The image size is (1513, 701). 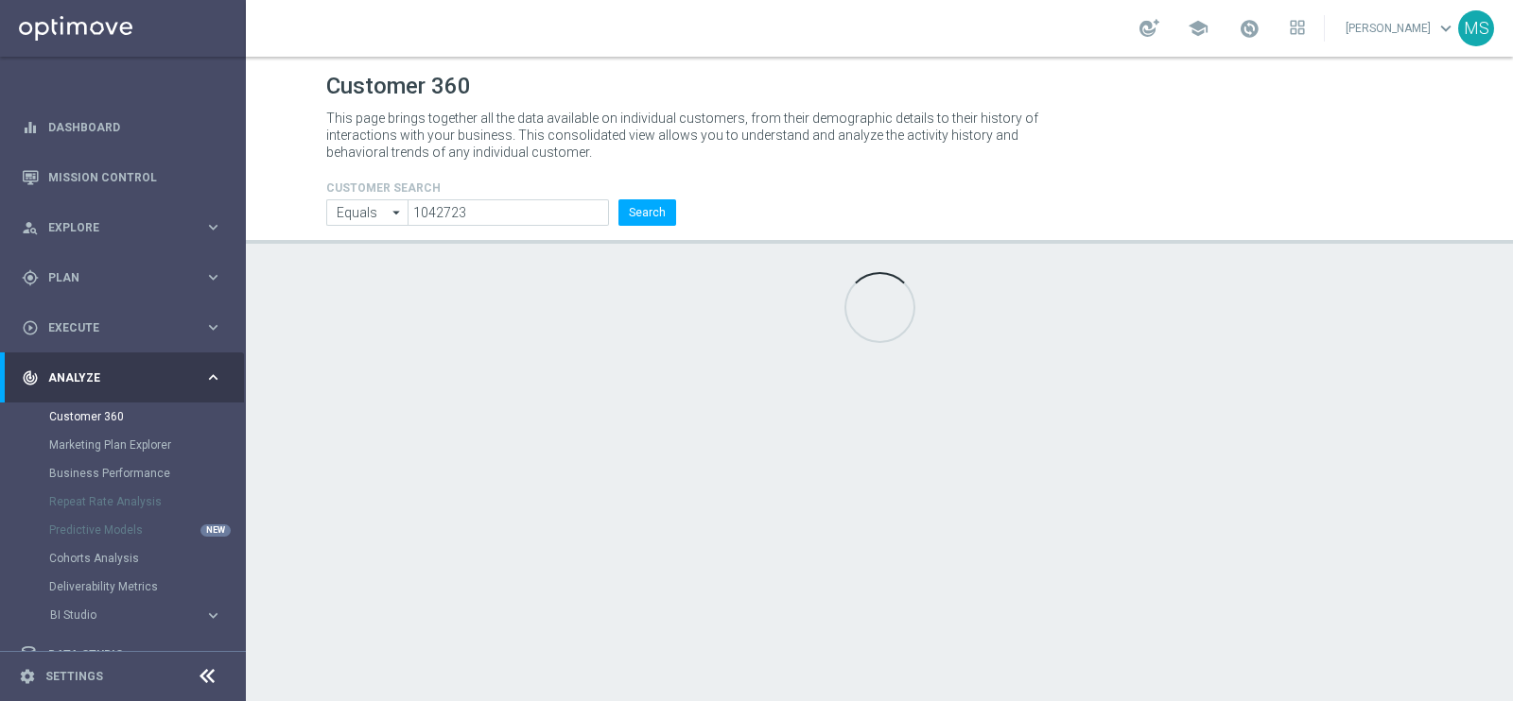 I want to click on span: Explore, so click(x=126, y=228).